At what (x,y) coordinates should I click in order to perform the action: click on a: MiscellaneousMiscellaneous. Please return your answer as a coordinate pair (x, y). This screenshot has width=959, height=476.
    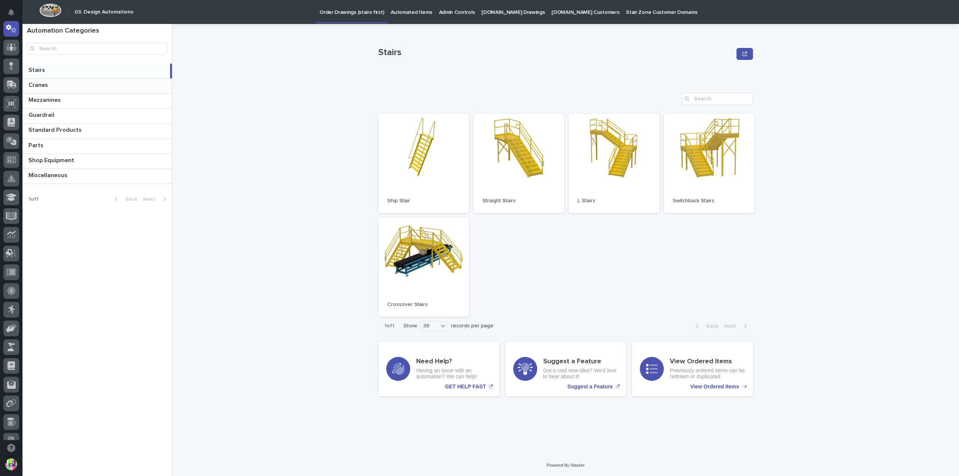
    Looking at the image, I should click on (97, 177).